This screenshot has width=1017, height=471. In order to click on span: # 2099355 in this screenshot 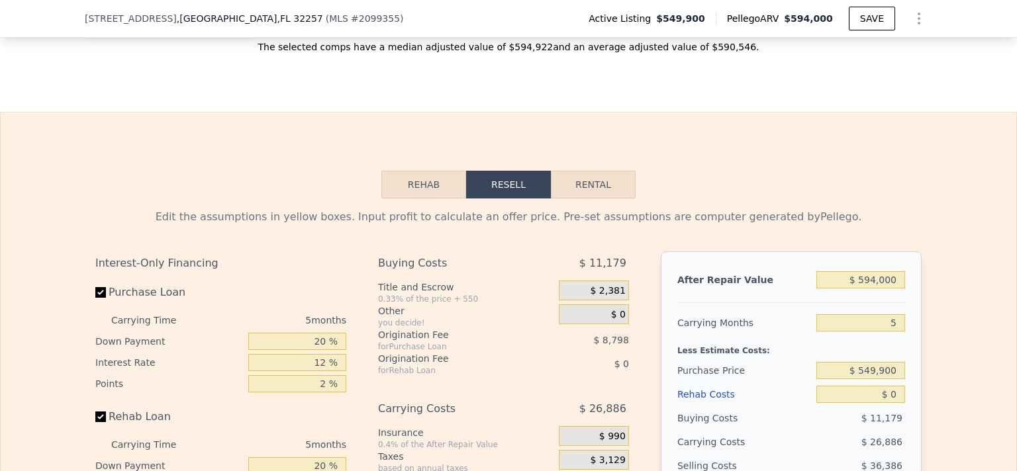, I will do `click(375, 19)`.